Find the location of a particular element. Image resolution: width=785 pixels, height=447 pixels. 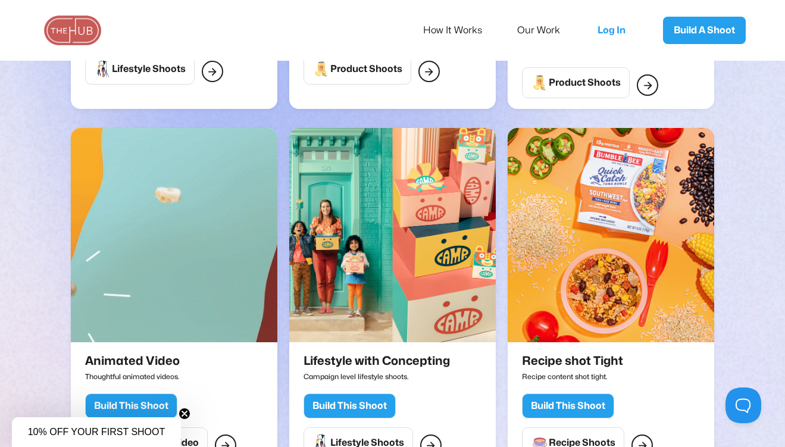

a: Animated Video is located at coordinates (174, 241).